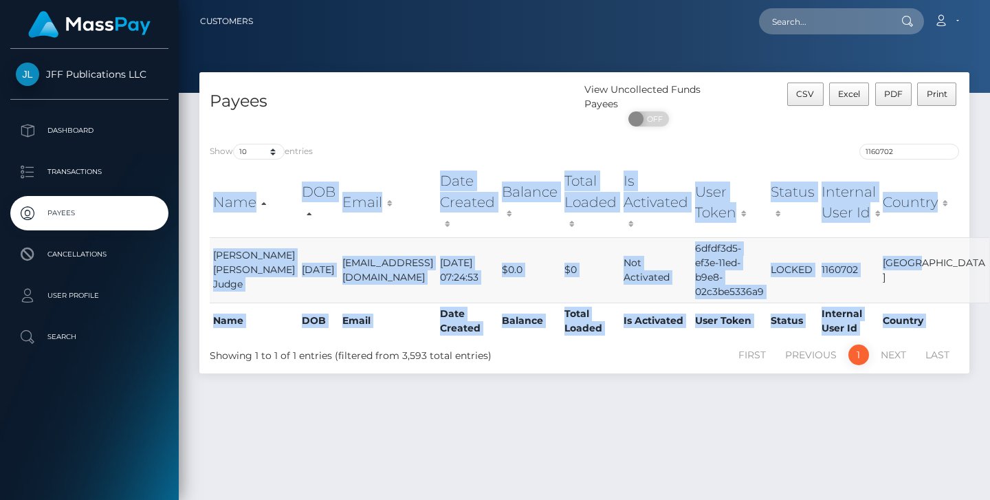 This screenshot has width=990, height=500. I want to click on input: Search..., so click(823, 21).